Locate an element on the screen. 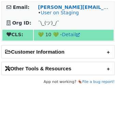 The width and height of the screenshot is (116, 140). a: User on Staging is located at coordinates (60, 13).